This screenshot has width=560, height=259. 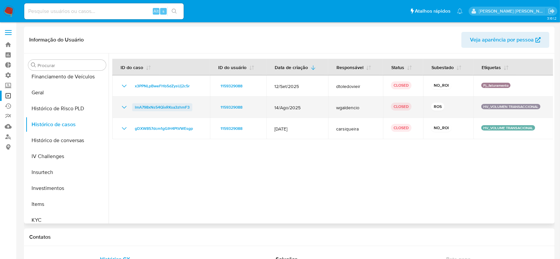 I want to click on span: s, so click(x=163, y=11).